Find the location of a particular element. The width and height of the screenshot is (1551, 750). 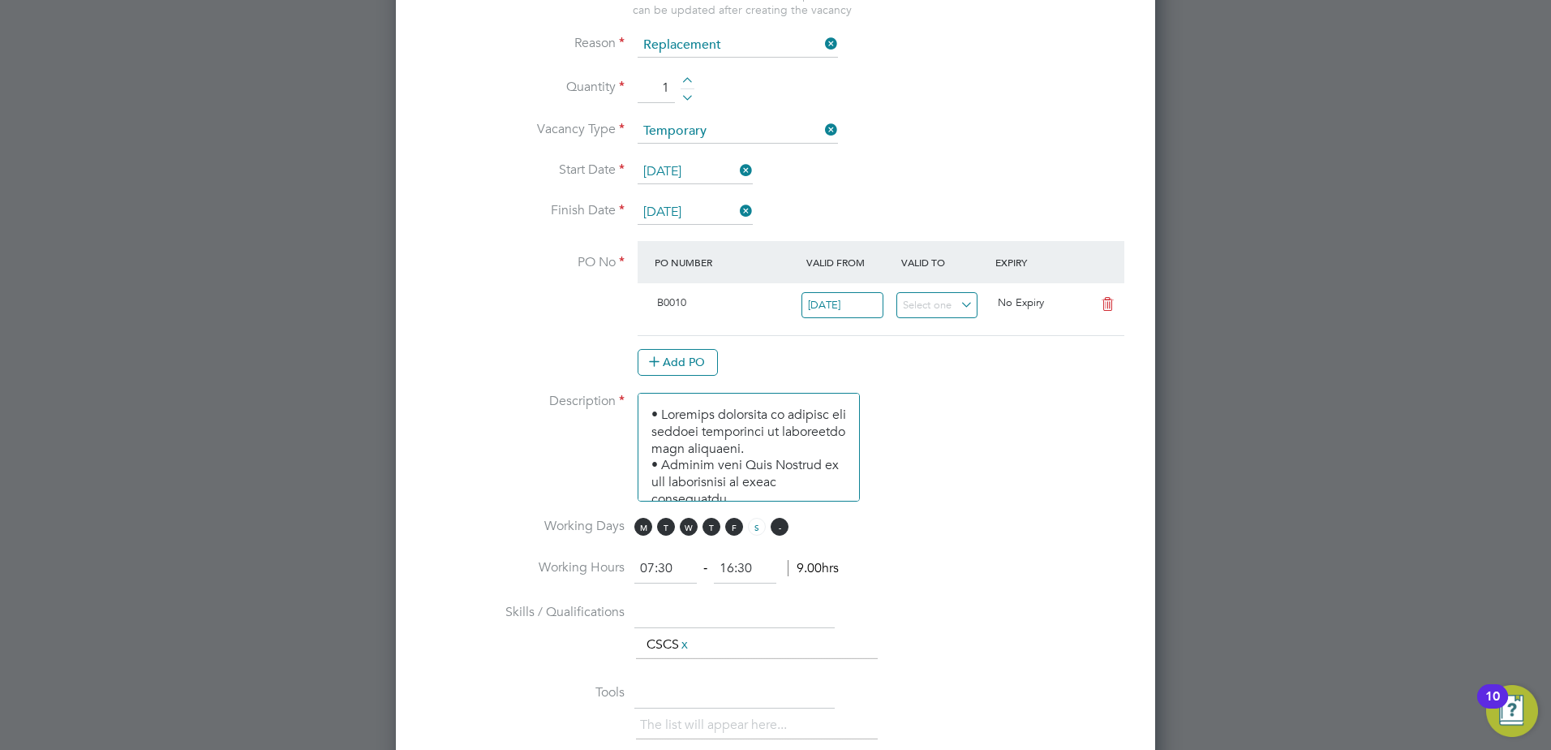

span: W is located at coordinates (689, 527).